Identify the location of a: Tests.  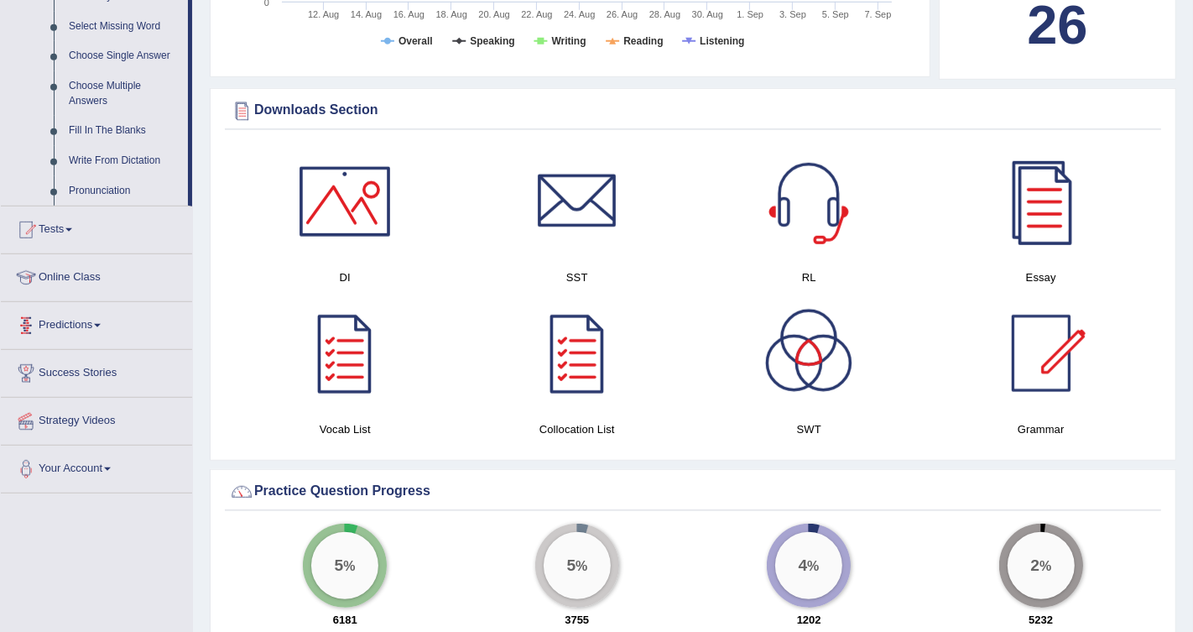
(96, 227).